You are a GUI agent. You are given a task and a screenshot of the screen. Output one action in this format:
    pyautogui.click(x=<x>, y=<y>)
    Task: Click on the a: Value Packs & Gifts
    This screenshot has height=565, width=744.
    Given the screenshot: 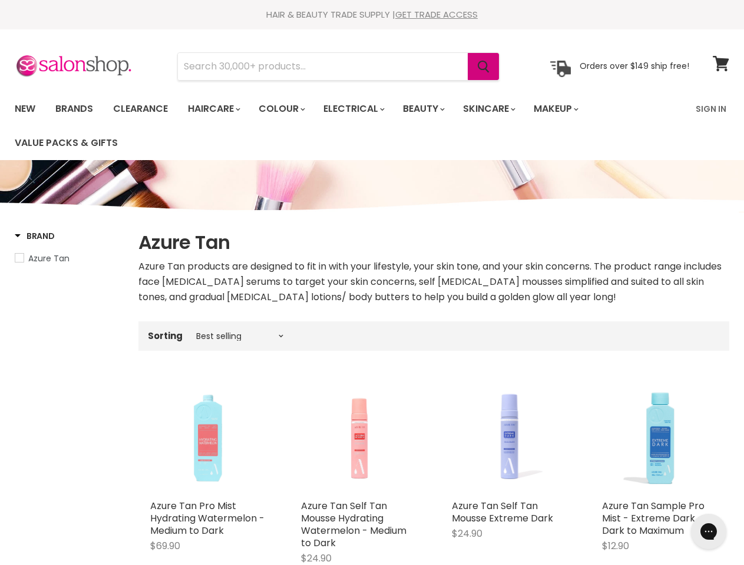 What is the action you would take?
    pyautogui.click(x=66, y=143)
    